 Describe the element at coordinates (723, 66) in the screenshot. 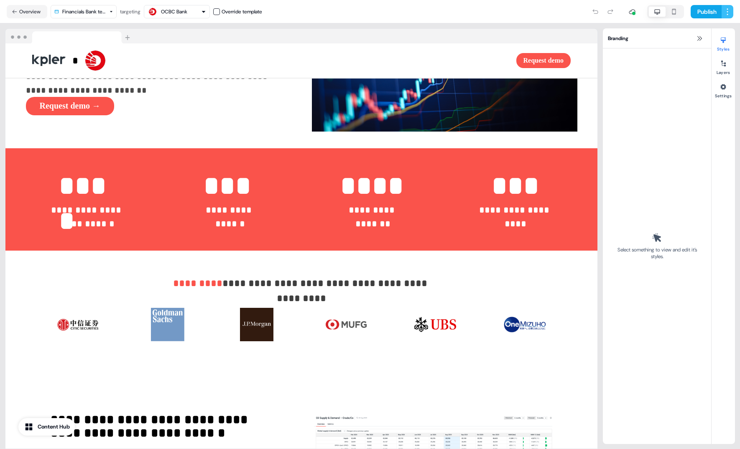

I see `button: Layers` at that location.